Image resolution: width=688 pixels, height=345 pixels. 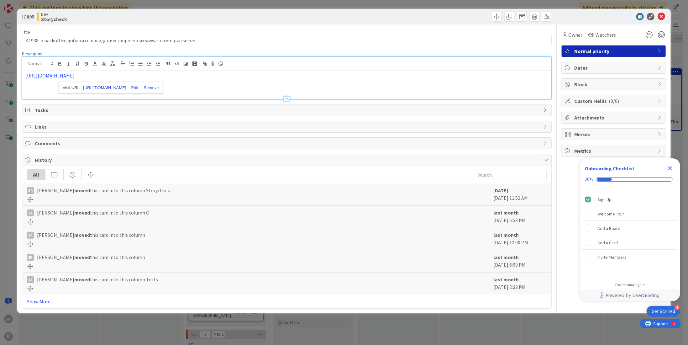 What do you see at coordinates (614, 118) in the screenshot?
I see `span: Attachments` at bounding box center [614, 118].